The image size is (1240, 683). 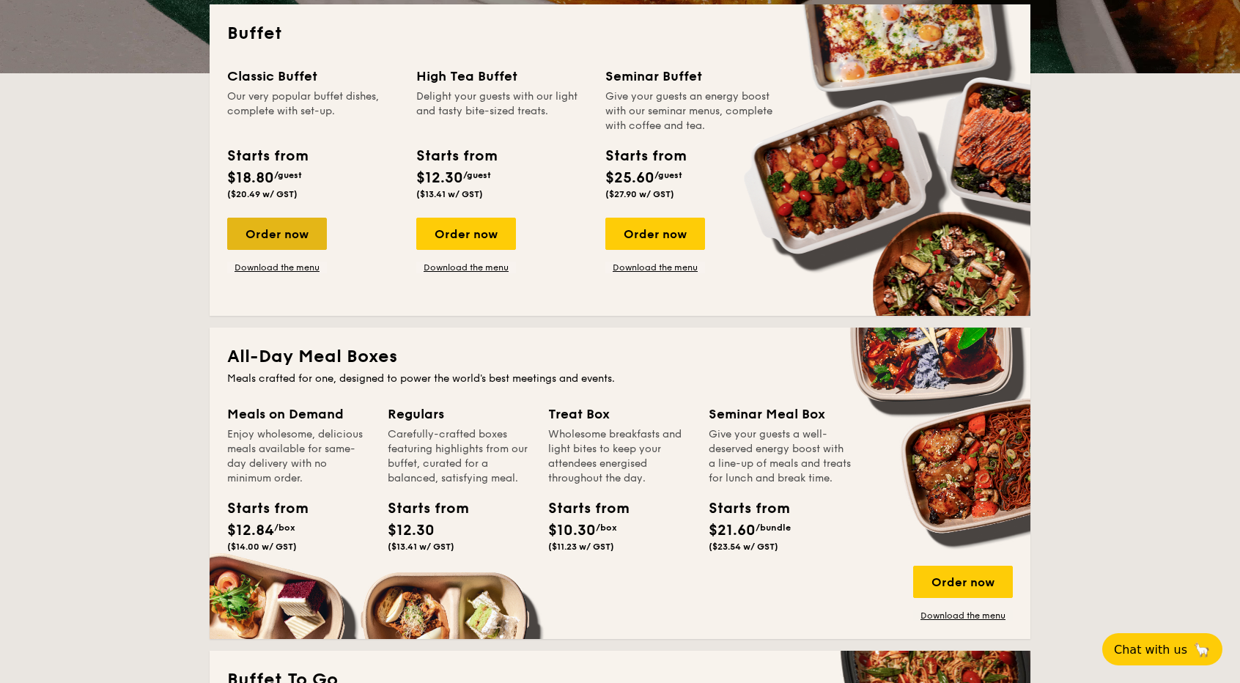 What do you see at coordinates (251, 531) in the screenshot?
I see `span: $12.84` at bounding box center [251, 531].